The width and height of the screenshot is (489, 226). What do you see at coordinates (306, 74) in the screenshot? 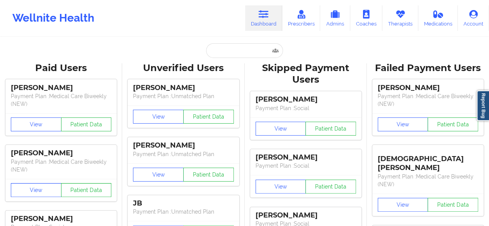
I see `div: Skipped Payment Users` at bounding box center [306, 74].